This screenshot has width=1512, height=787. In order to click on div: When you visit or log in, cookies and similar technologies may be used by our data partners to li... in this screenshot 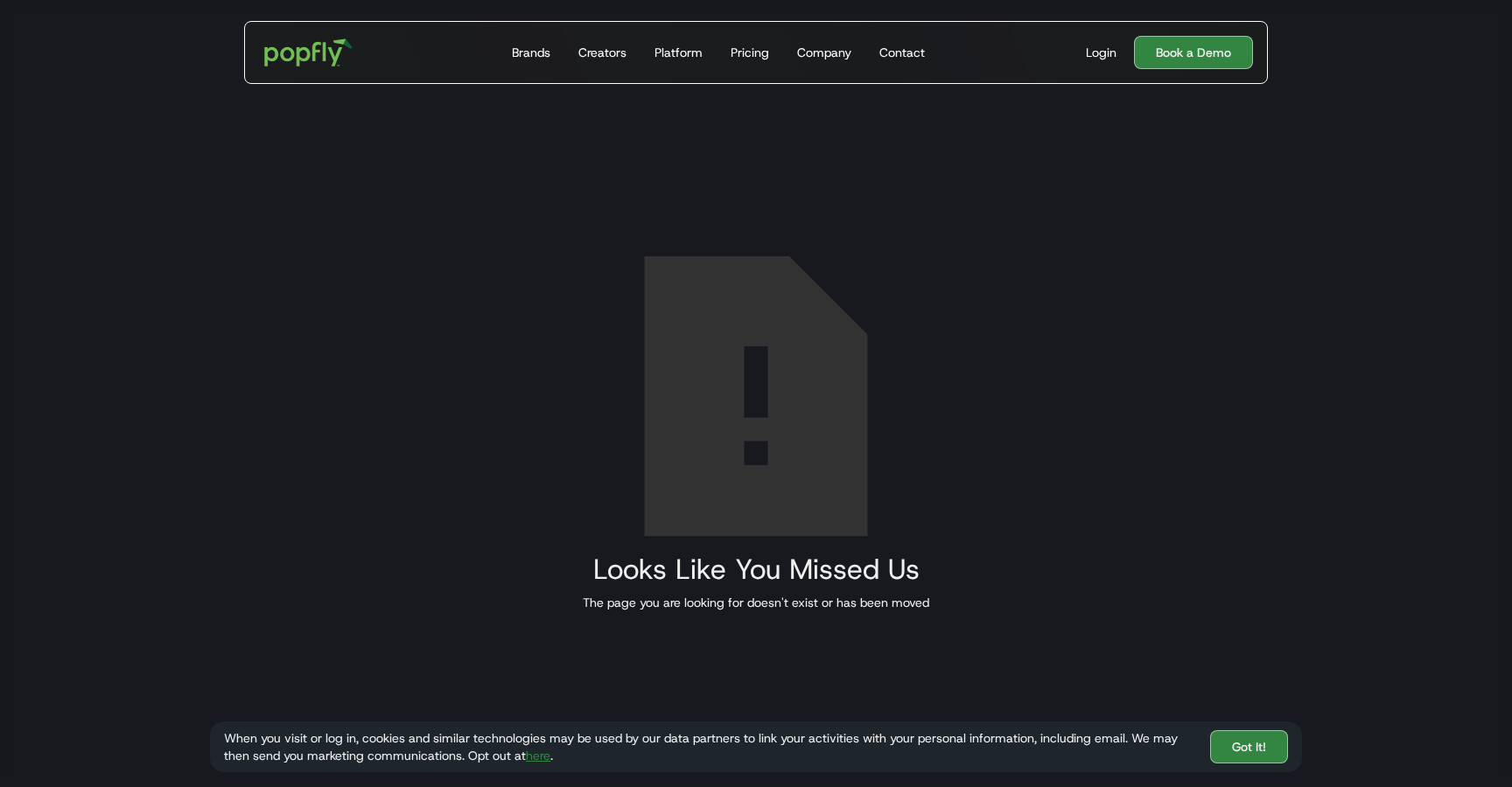, I will do `click(710, 747)`.